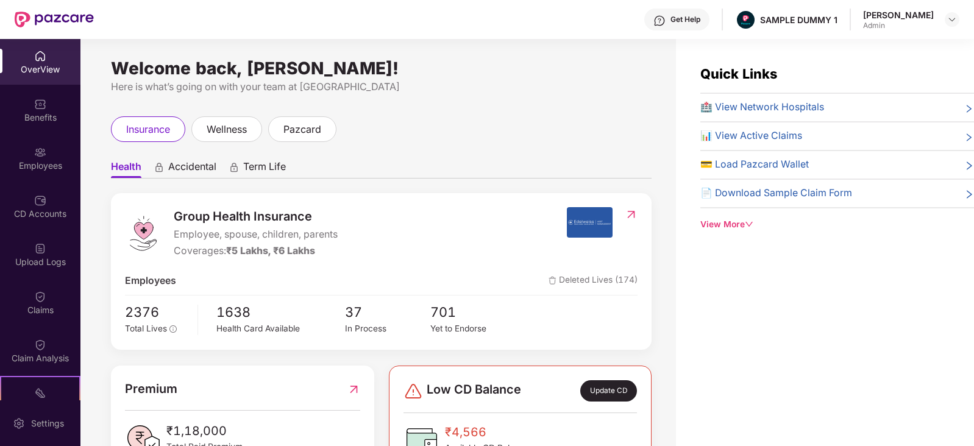  I want to click on span: 💳 Load Pazcard Wallet, so click(754, 165).